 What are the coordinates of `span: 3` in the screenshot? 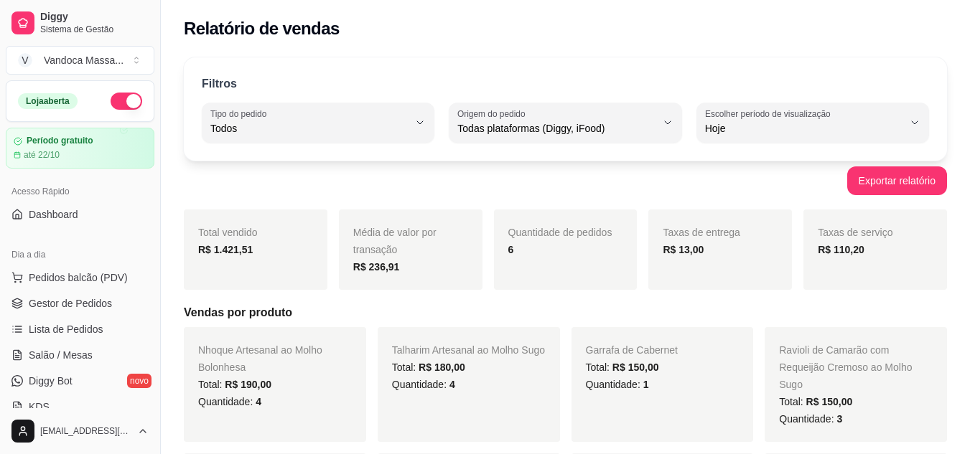 It's located at (839, 419).